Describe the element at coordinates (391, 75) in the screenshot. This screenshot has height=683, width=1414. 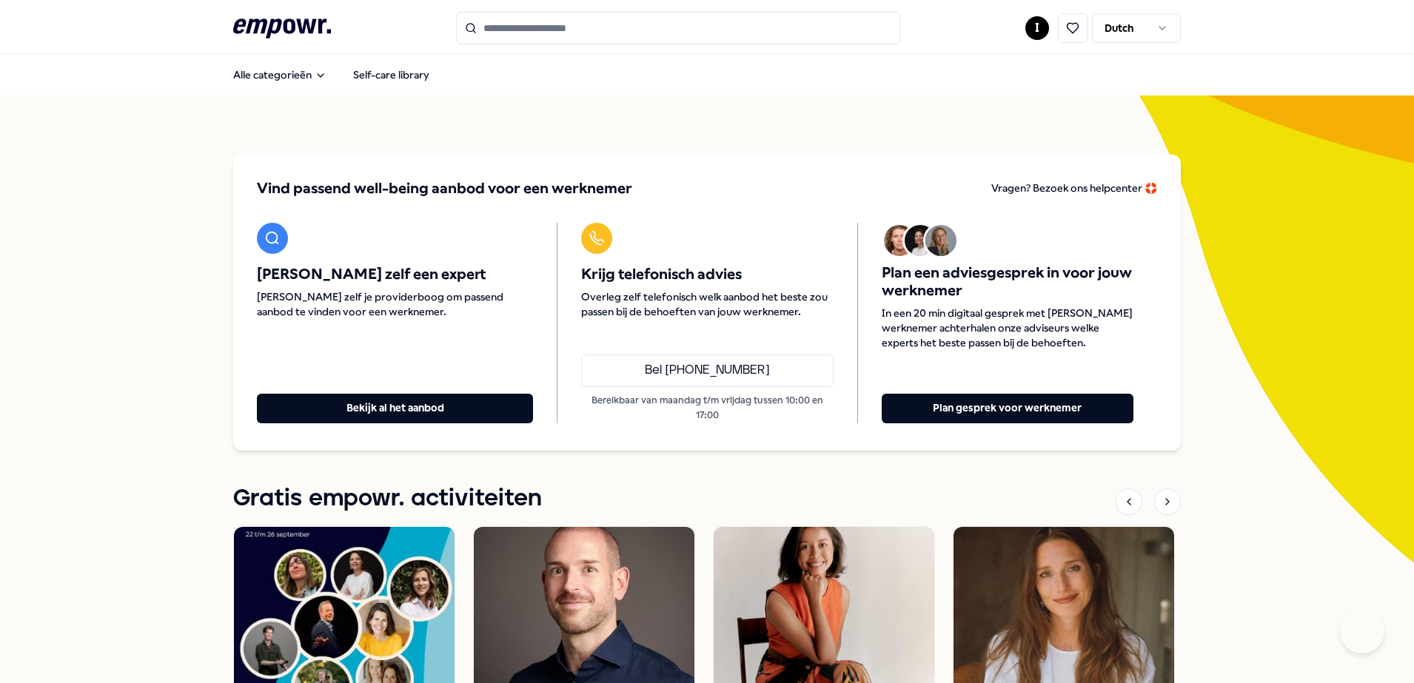
I see `a: Self-care library` at that location.